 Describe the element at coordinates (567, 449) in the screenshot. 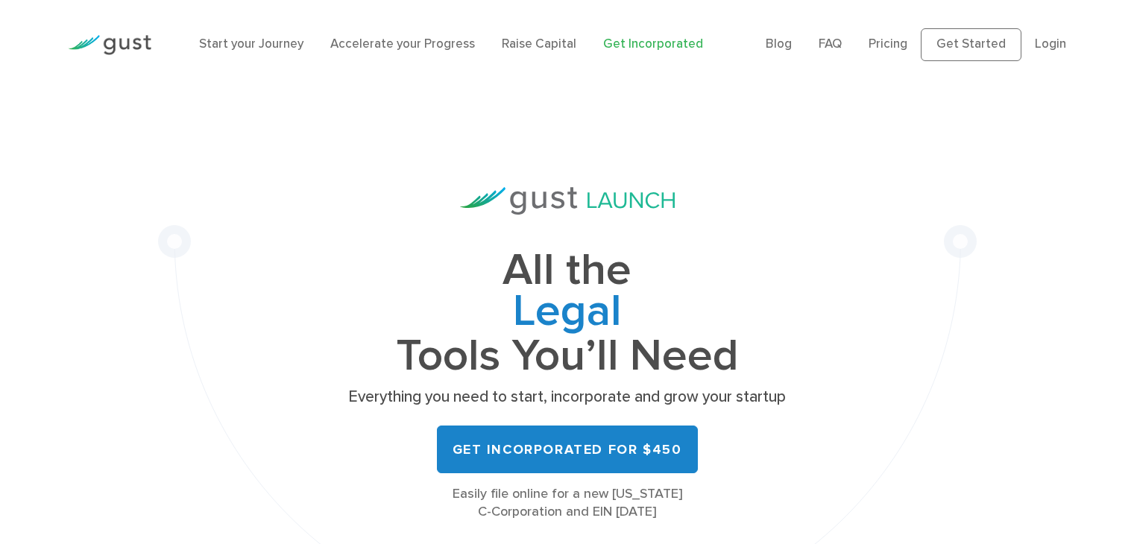

I see `a: Get Incorporated for $450` at that location.